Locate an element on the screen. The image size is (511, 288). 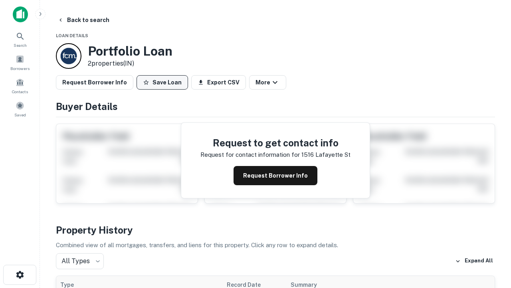
button: Save Loan is located at coordinates (162, 82).